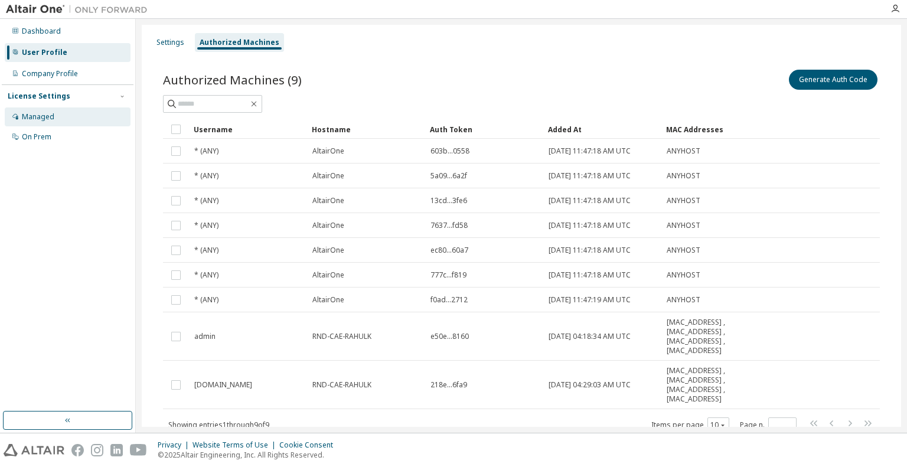 The width and height of the screenshot is (907, 467). I want to click on div: Settings, so click(170, 42).